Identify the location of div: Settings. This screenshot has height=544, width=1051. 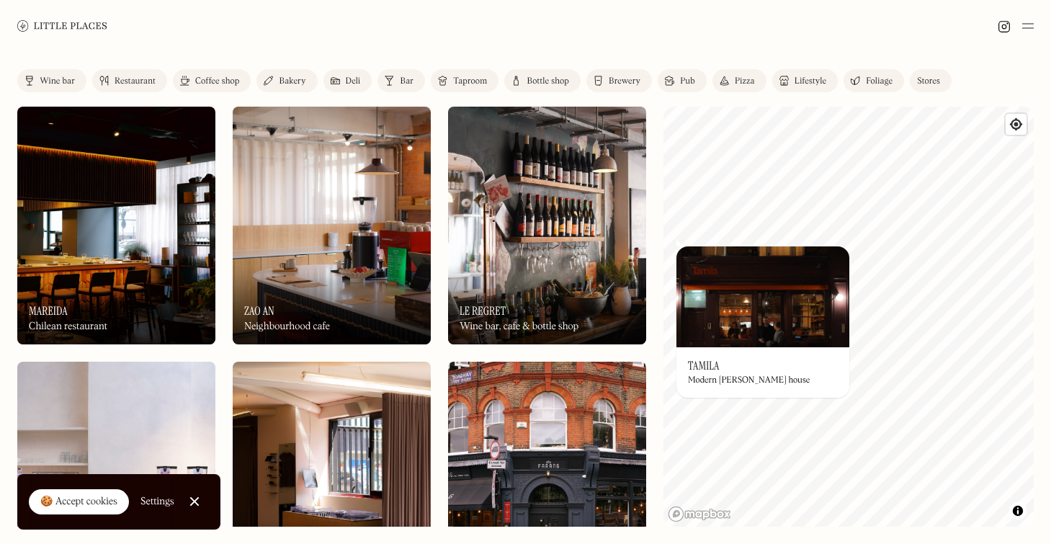
(157, 501).